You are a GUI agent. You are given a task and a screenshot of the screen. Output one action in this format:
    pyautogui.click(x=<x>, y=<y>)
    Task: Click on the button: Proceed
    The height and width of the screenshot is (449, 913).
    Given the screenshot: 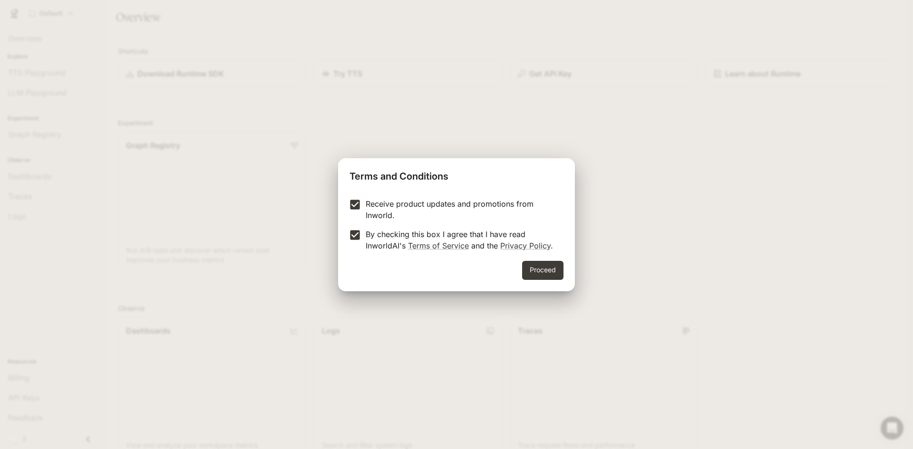 What is the action you would take?
    pyautogui.click(x=542, y=270)
    